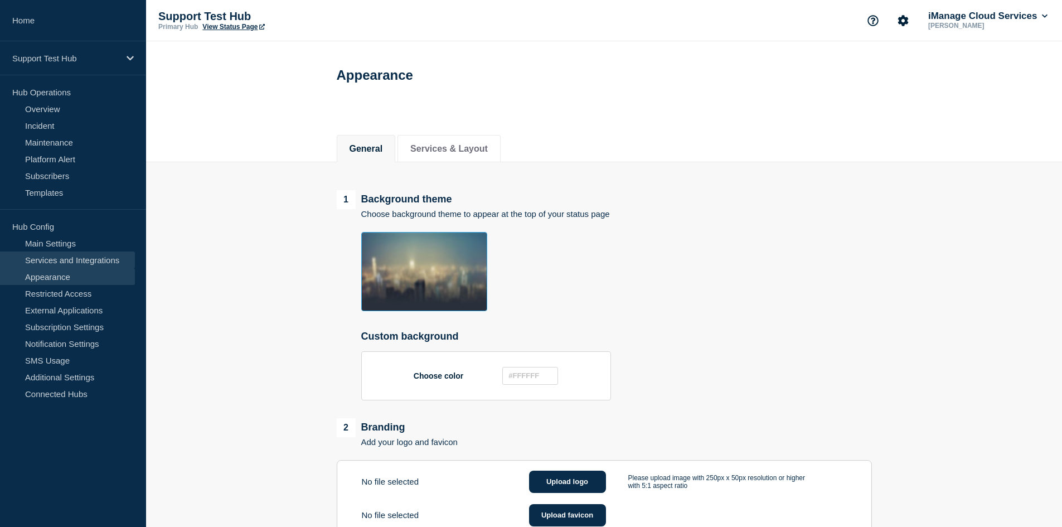  Describe the element at coordinates (346, 200) in the screenshot. I see `span: 1` at that location.